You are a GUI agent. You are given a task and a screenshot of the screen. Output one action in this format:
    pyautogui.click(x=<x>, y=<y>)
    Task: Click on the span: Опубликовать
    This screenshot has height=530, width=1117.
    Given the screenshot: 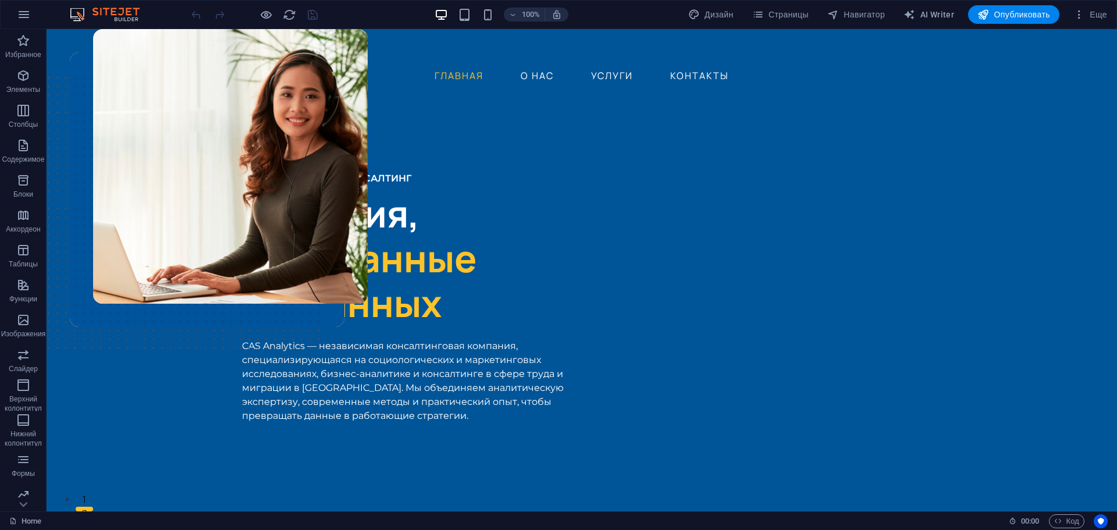 What is the action you would take?
    pyautogui.click(x=1013, y=15)
    